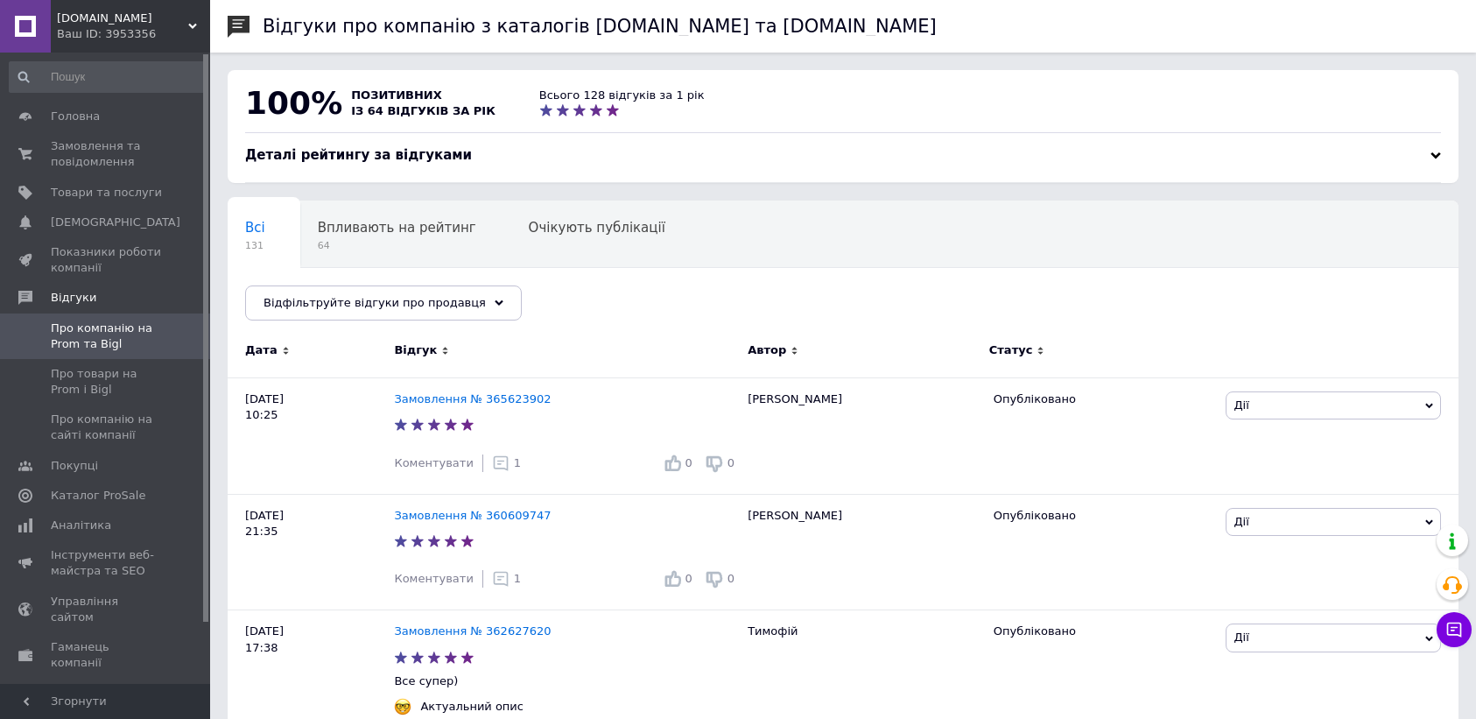  I want to click on span: 131, so click(255, 245).